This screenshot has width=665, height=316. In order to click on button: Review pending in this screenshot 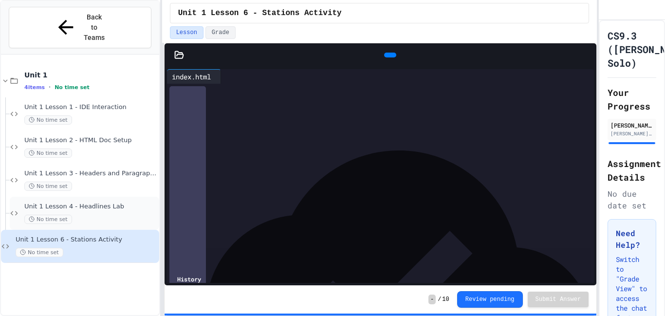, I will do `click(489, 299)`.